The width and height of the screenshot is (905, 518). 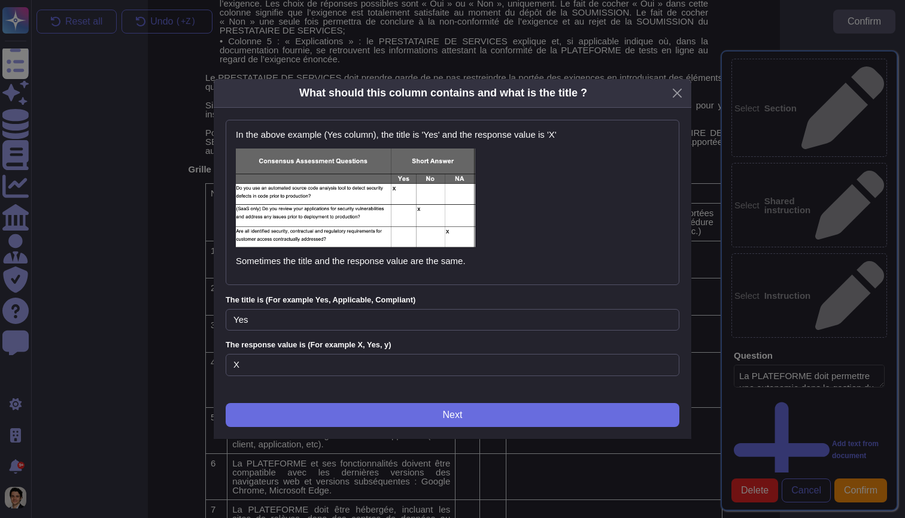 What do you see at coordinates (443, 93) in the screenshot?
I see `div: What should this column contains and what is the title ?` at bounding box center [443, 93].